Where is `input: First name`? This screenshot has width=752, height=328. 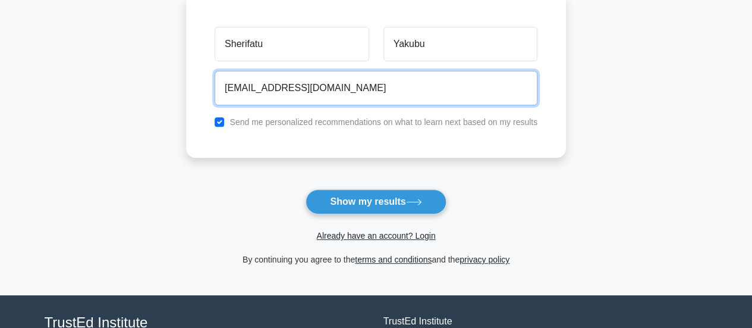 input: First name is located at coordinates (291, 44).